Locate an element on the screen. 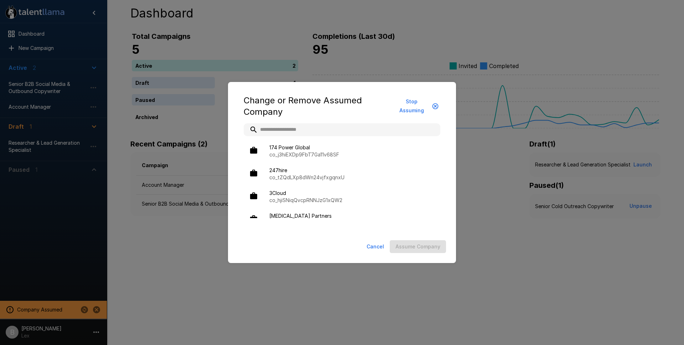 The width and height of the screenshot is (684, 345). h5: Change or Remove Assumed Company is located at coordinates (317, 106).